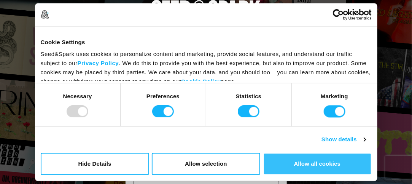 This screenshot has width=412, height=184. What do you see at coordinates (206, 163) in the screenshot?
I see `button: Allow selection` at bounding box center [206, 163].